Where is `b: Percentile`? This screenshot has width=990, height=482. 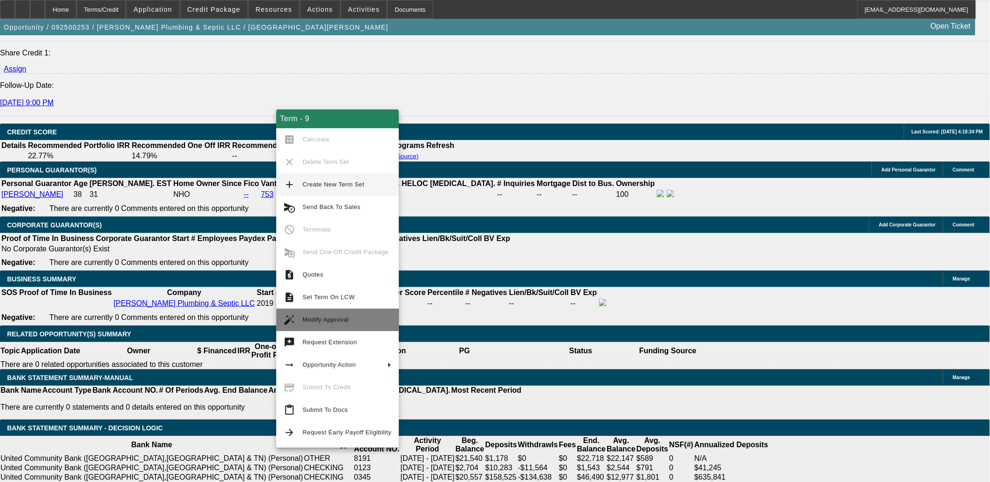 b: Percentile is located at coordinates (446, 292).